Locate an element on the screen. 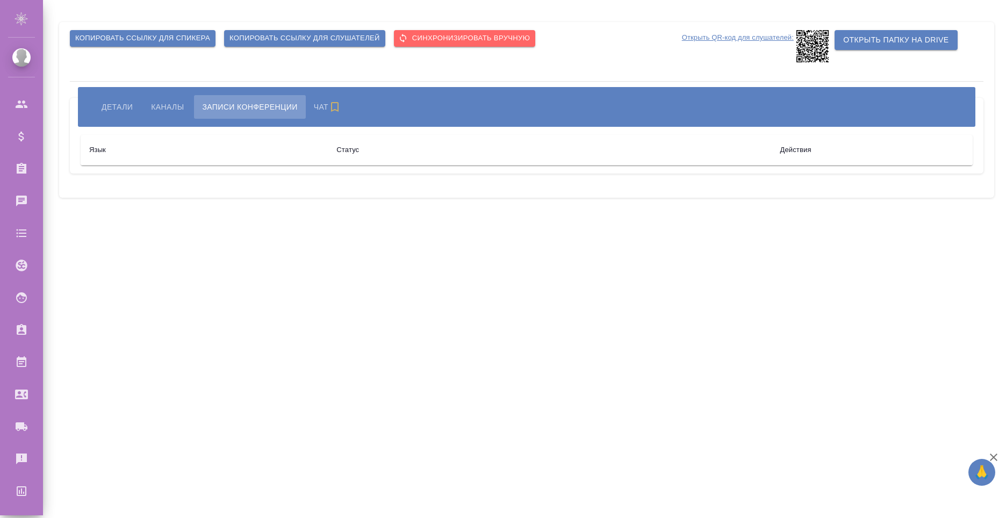 The image size is (1006, 518). span: Каналы is located at coordinates (167, 107).